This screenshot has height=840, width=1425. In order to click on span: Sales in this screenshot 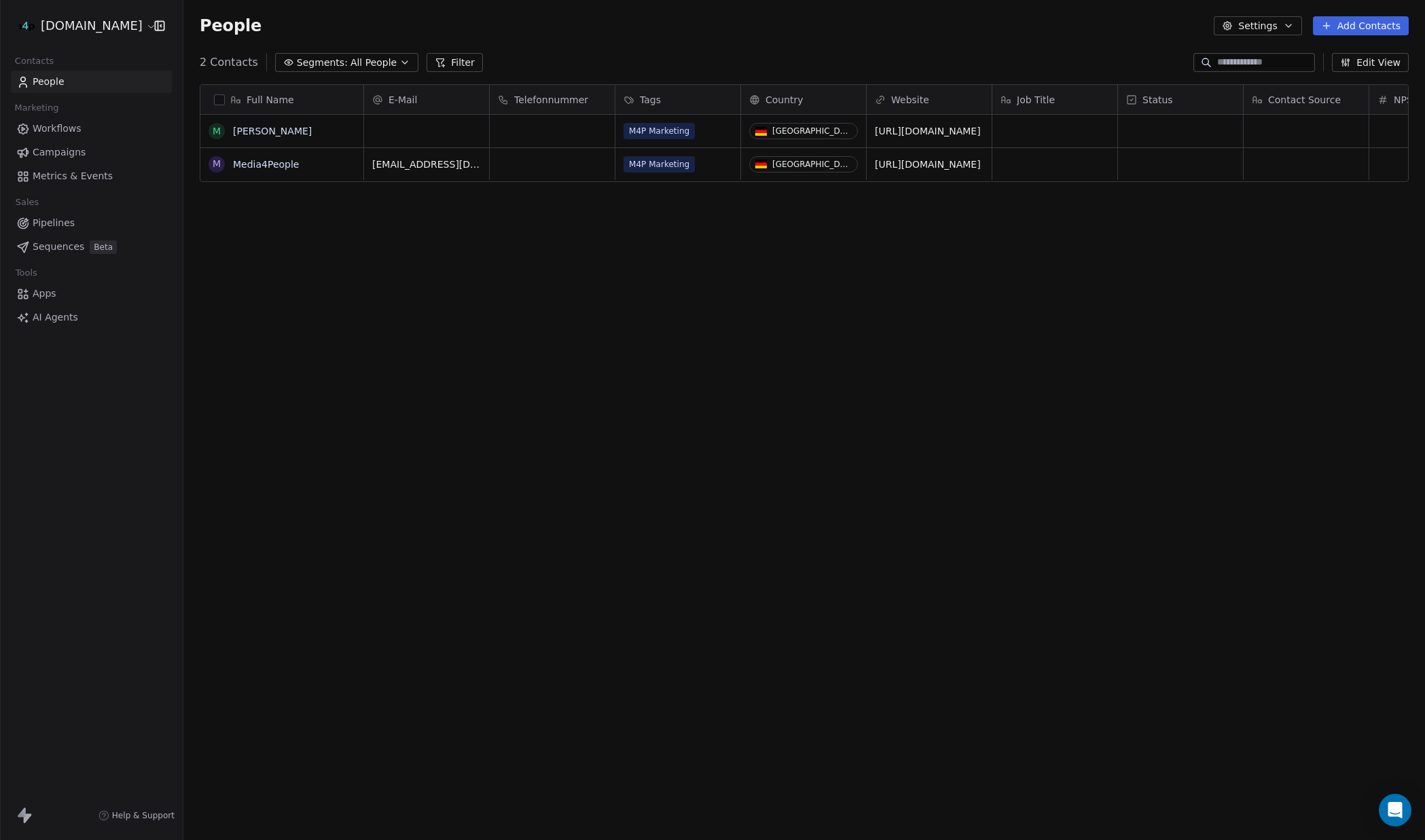, I will do `click(27, 202)`.